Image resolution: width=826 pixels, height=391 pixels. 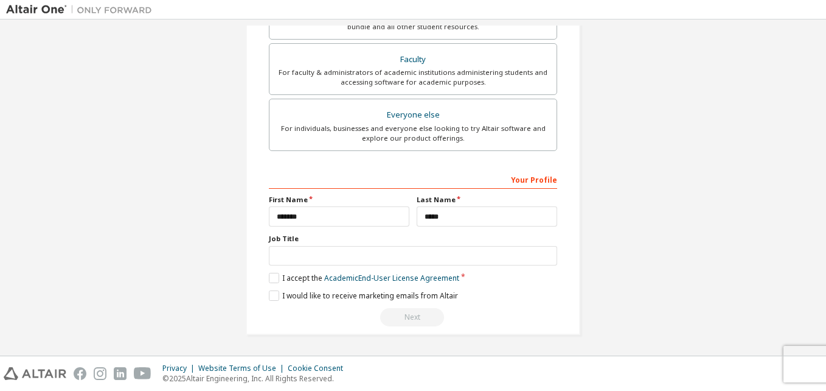 I want to click on img: facebook.svg, so click(x=80, y=373).